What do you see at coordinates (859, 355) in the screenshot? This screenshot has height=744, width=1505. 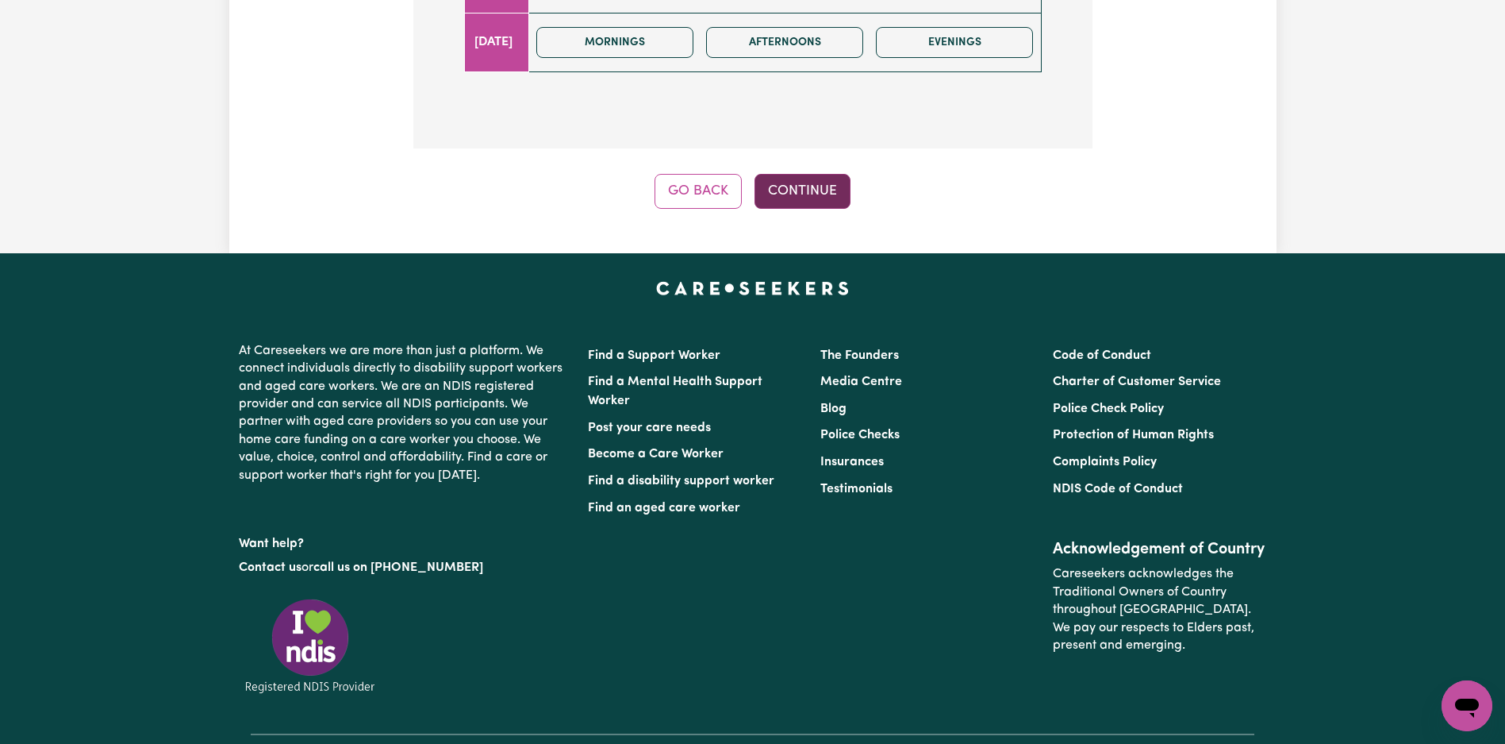 I see `a: The Founders` at bounding box center [859, 355].